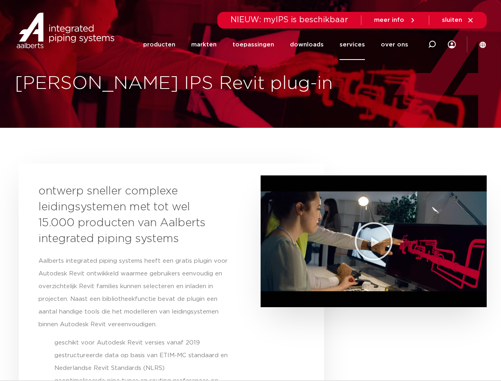  What do you see at coordinates (143, 342) in the screenshot?
I see `li: geschikt voor Autodesk Revit versies vanaf 2019` at bounding box center [143, 342].